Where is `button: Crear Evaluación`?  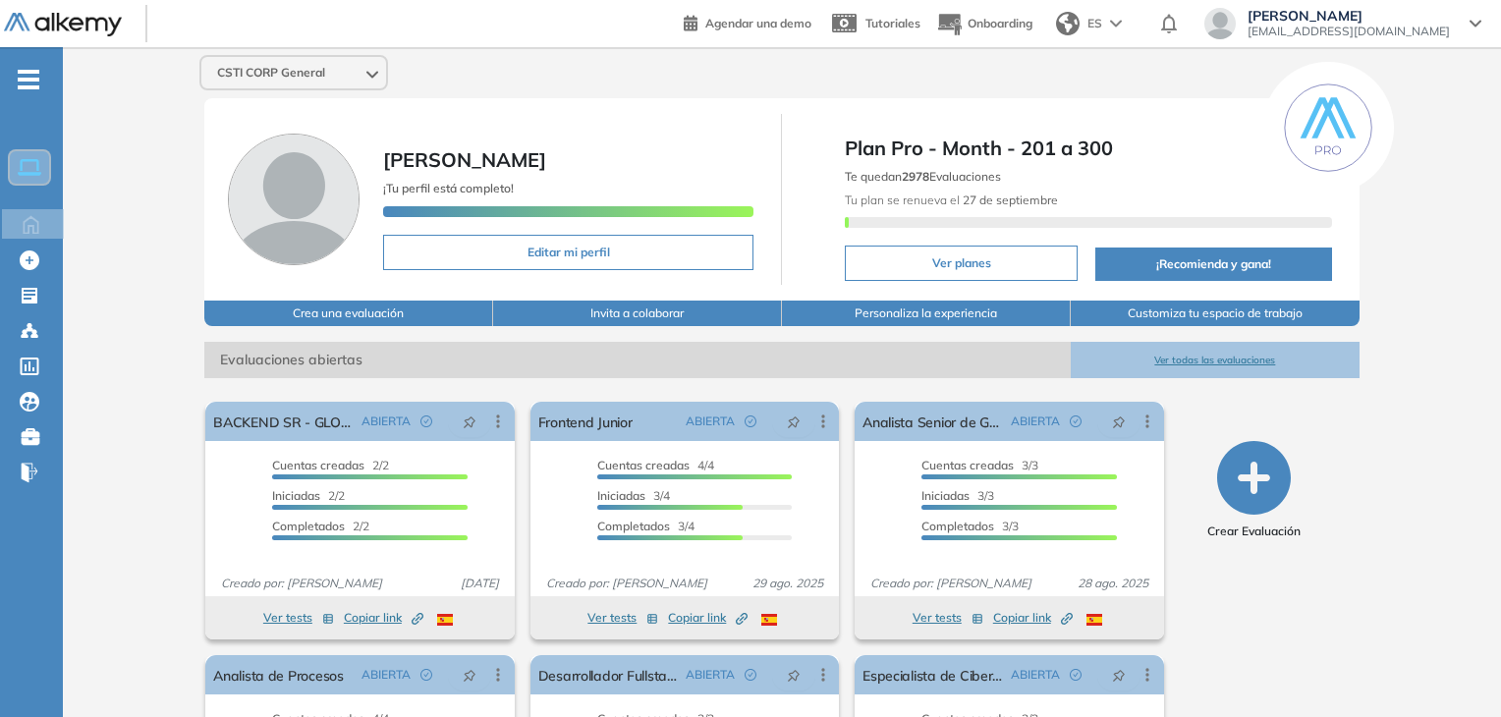 button: Crear Evaluación is located at coordinates (1253, 490).